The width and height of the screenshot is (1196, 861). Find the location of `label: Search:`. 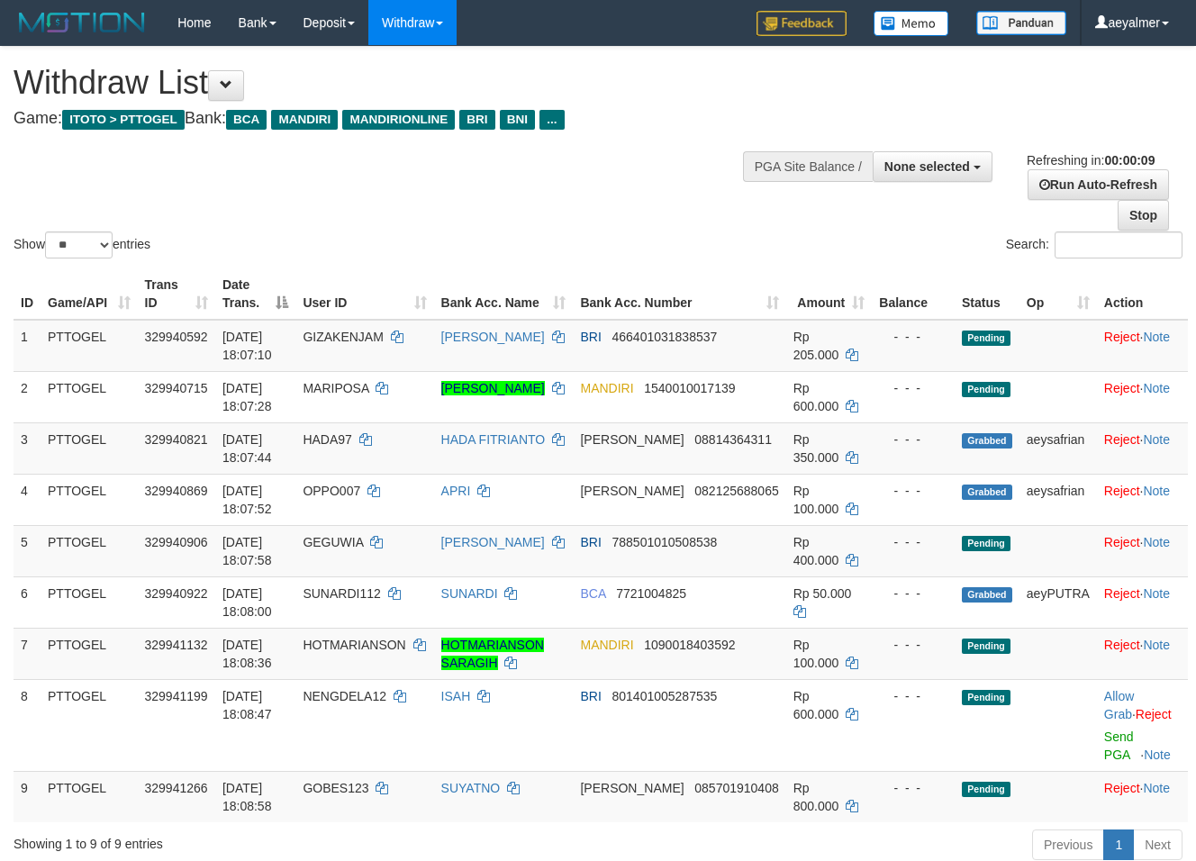

label: Search: is located at coordinates (1094, 245).